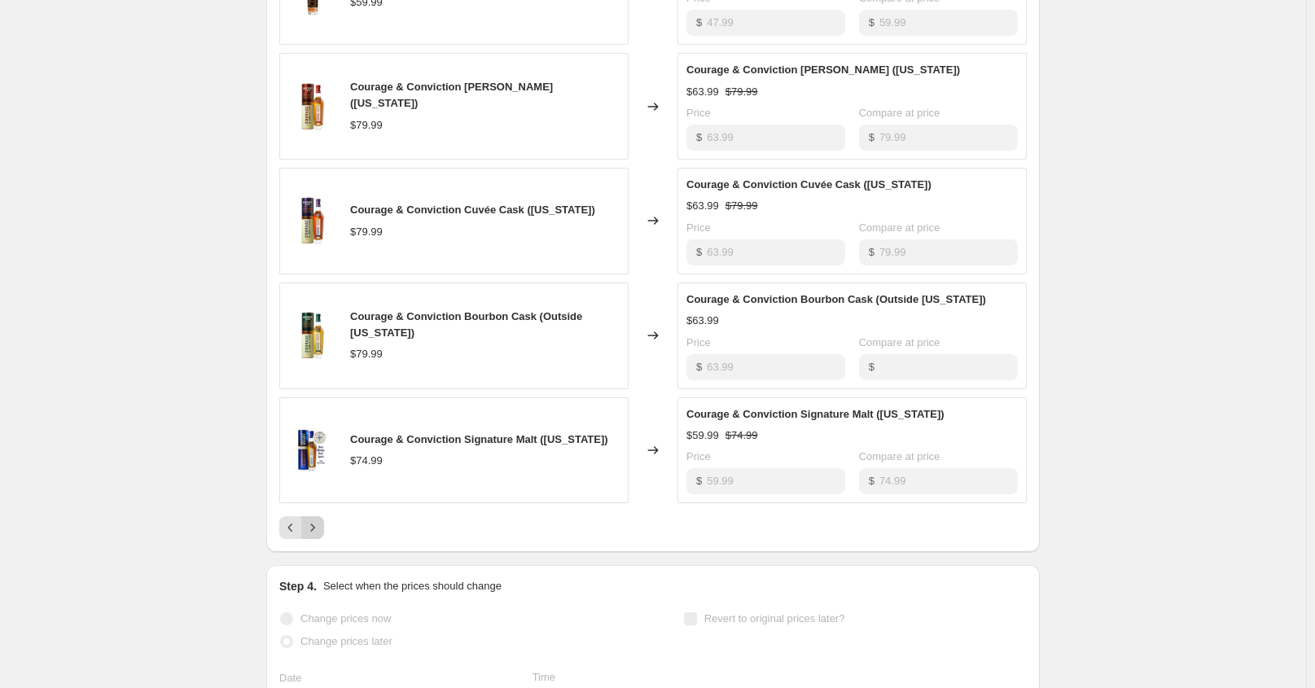 This screenshot has height=688, width=1315. What do you see at coordinates (742, 436) in the screenshot?
I see `strike: $74.99` at bounding box center [742, 436].